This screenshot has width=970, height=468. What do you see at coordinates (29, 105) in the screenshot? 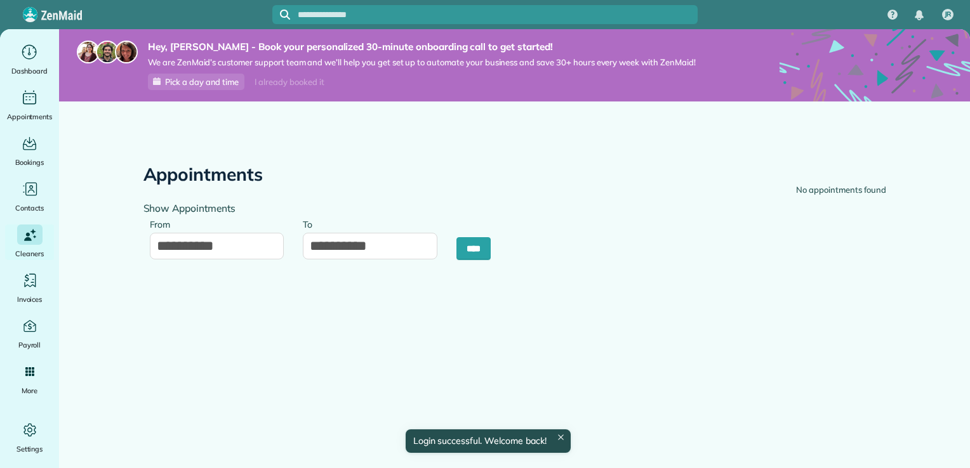
I see `a: Appointments` at bounding box center [29, 105].